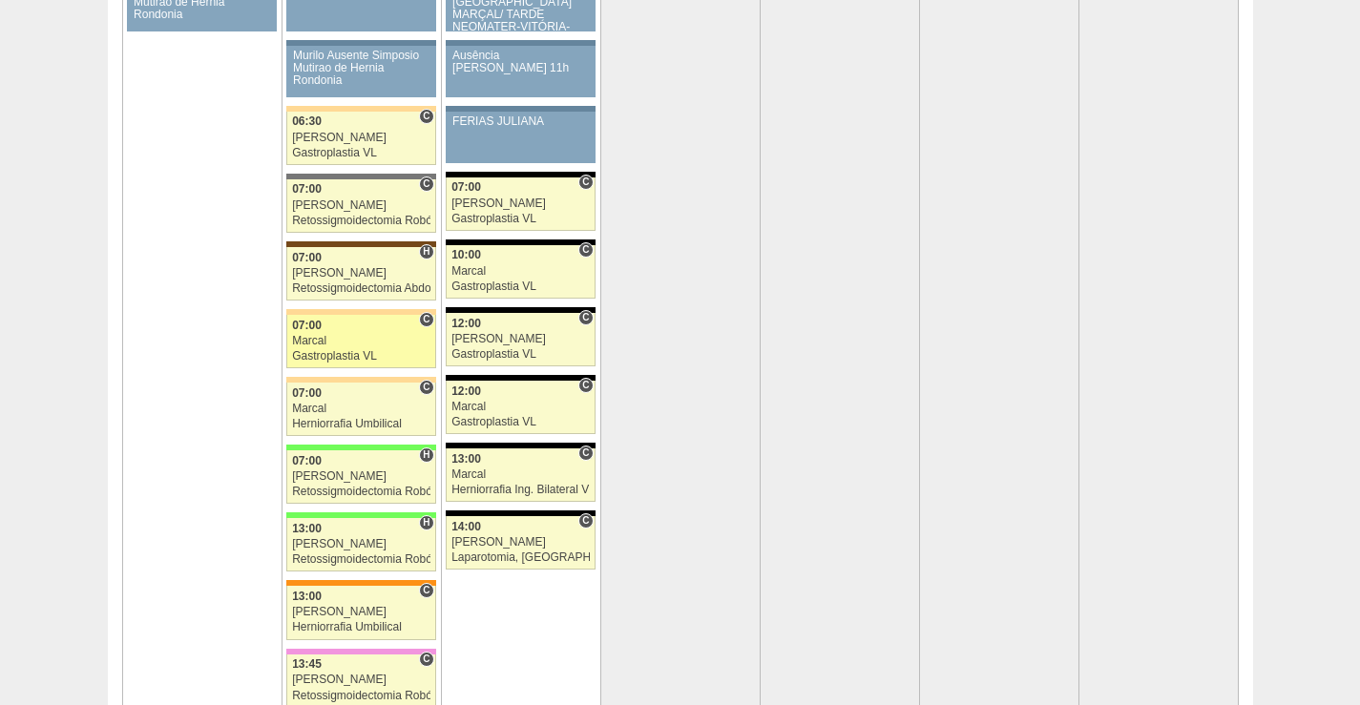 The image size is (1360, 705). I want to click on div: Key: Santa Joana, so click(361, 244).